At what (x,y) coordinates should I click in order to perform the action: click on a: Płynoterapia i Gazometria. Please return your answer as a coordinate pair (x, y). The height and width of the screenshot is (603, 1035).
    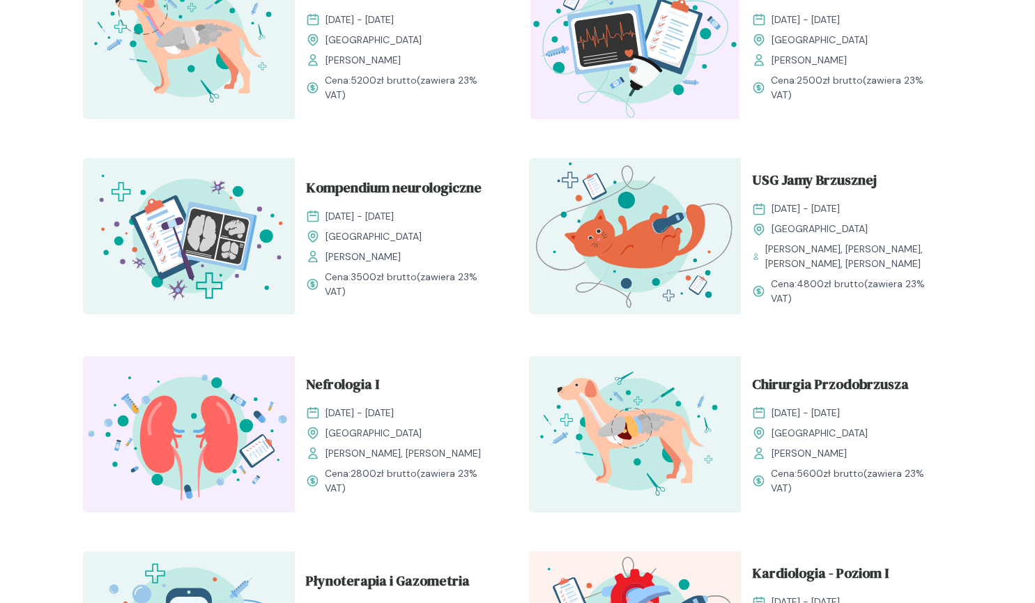
    Looking at the image, I should click on (401, 583).